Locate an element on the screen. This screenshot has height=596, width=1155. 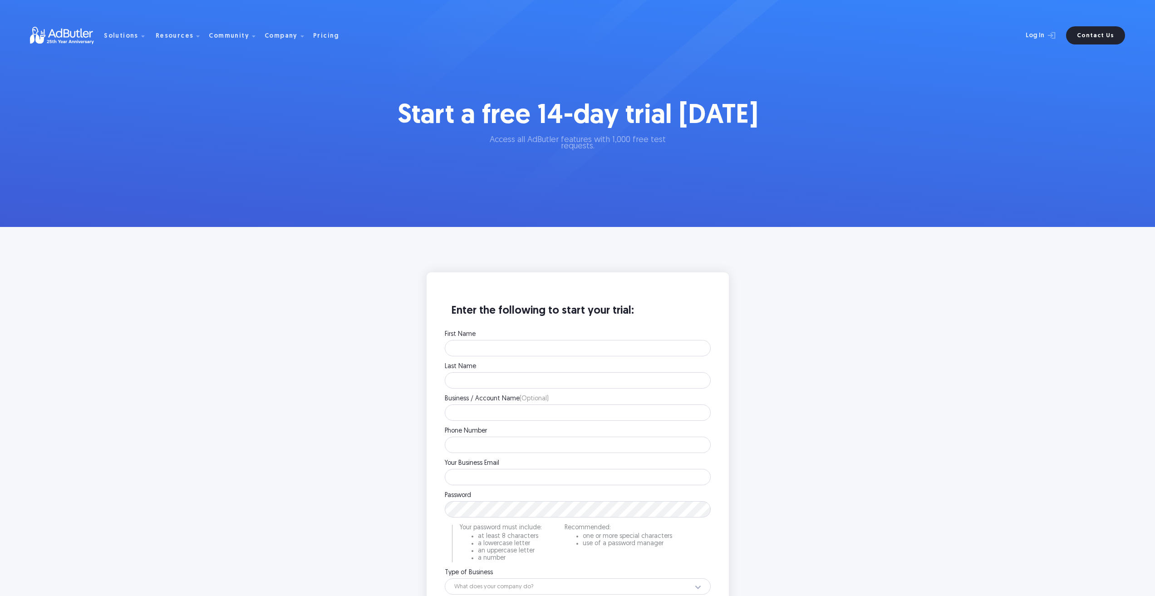
label: Your Business Email is located at coordinates (578, 463).